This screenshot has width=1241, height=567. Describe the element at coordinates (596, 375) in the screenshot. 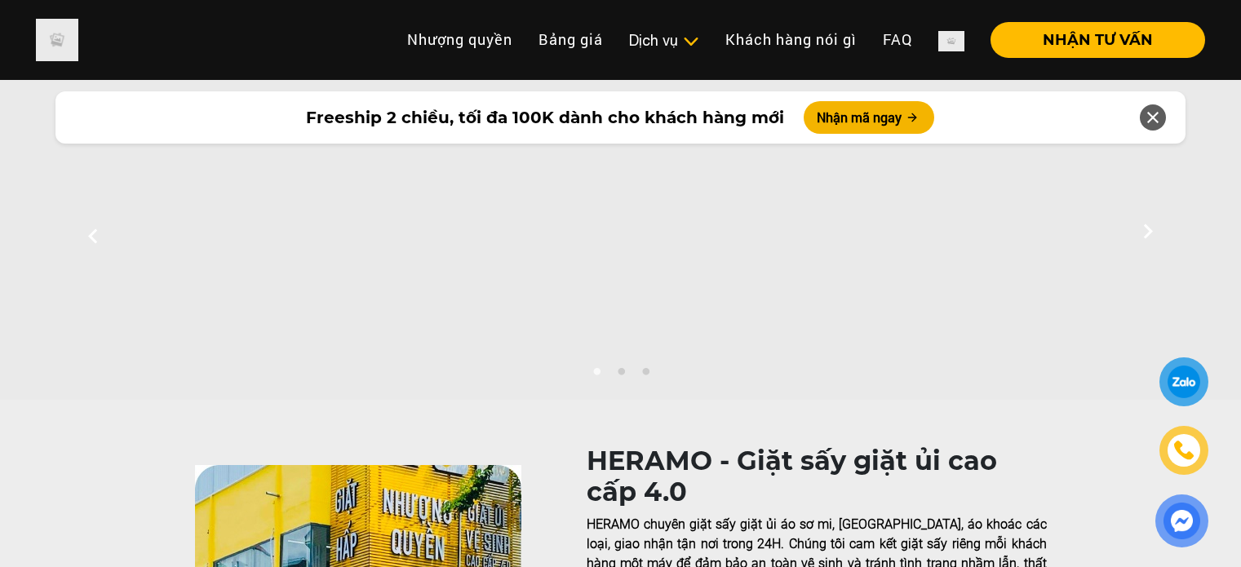

I see `button: 1` at that location.